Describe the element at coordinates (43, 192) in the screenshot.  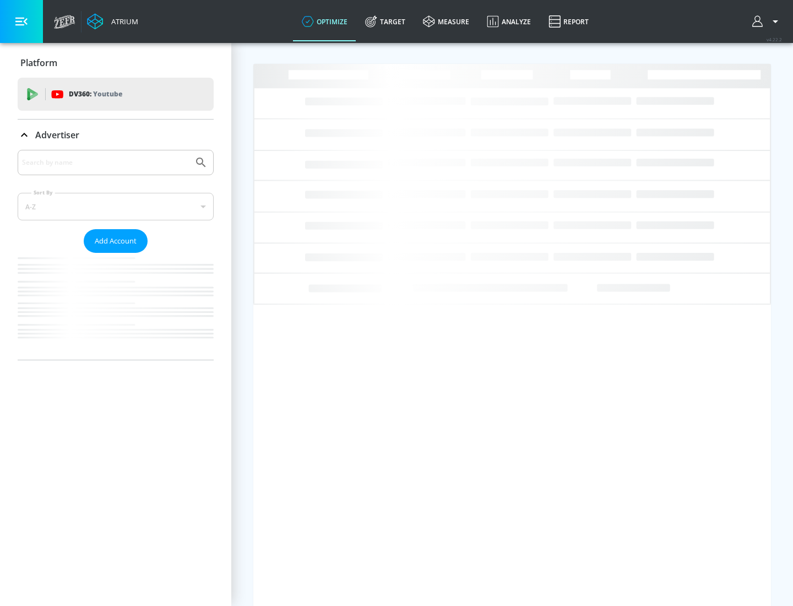
I see `label: Sort By` at that location.